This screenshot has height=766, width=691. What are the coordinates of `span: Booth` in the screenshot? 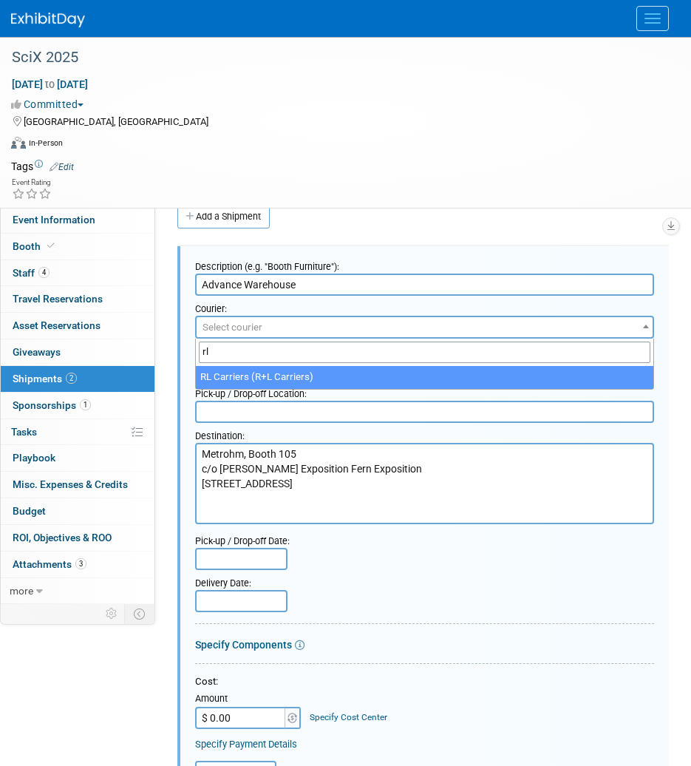 It's located at (35, 246).